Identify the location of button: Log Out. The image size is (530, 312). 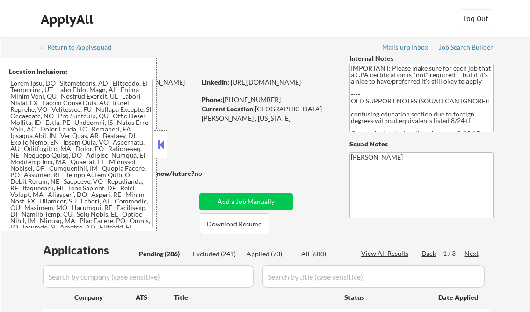
(476, 19).